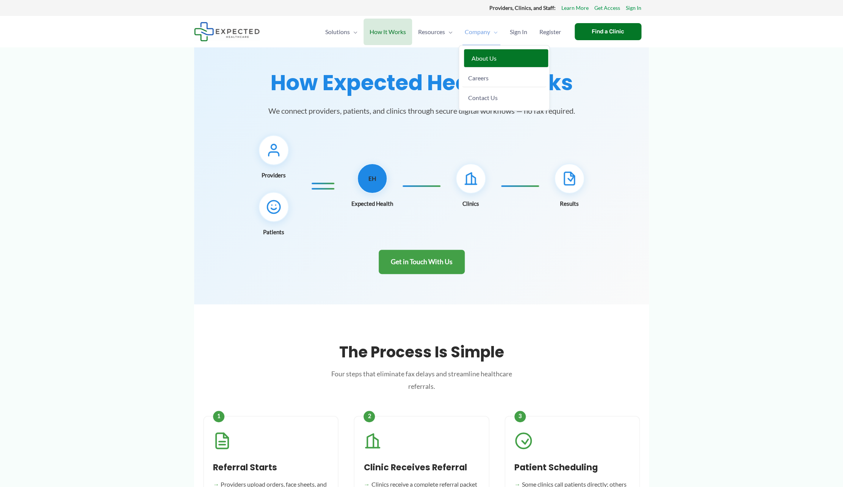 The width and height of the screenshot is (843, 487). What do you see at coordinates (421, 468) in the screenshot?
I see `h3: Clinic Receives Referral` at bounding box center [421, 468].